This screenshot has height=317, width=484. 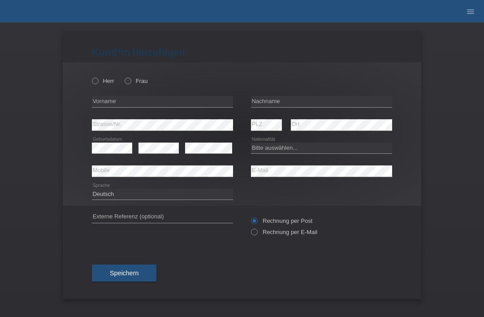 What do you see at coordinates (284, 232) in the screenshot?
I see `label: Rechnung per E-Mail` at bounding box center [284, 232].